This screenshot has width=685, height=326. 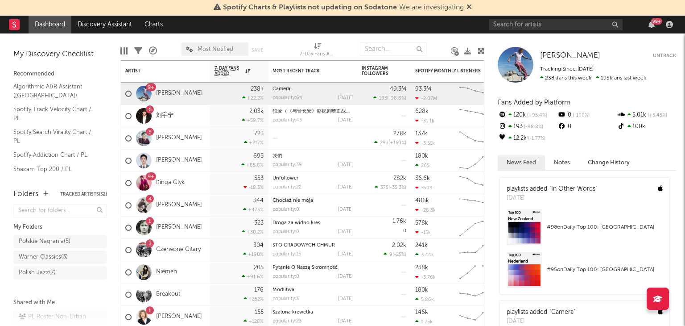 What do you see at coordinates (313, 200) in the screenshot?
I see `div: Chociaż nie moja` at bounding box center [313, 200].